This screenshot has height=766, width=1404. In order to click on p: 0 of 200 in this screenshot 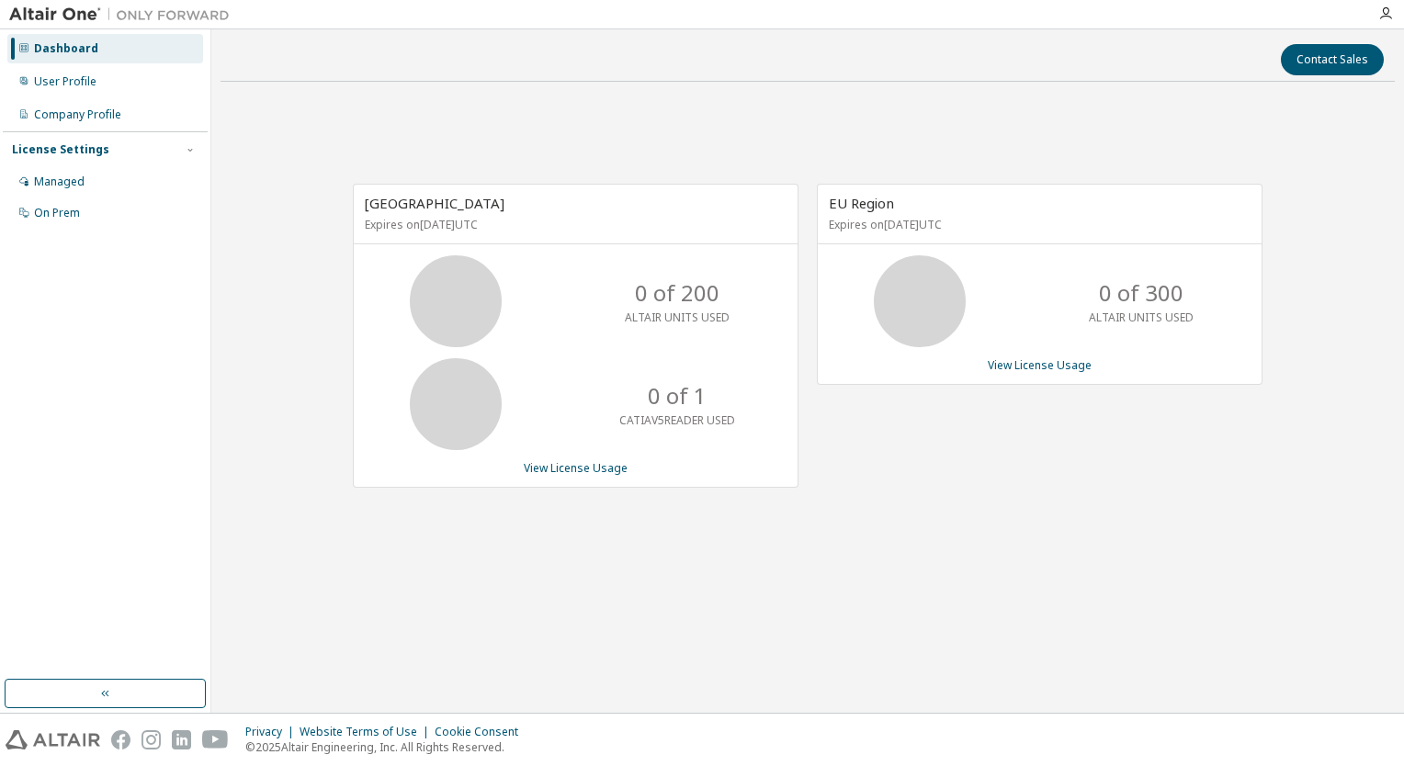, I will do `click(677, 293)`.